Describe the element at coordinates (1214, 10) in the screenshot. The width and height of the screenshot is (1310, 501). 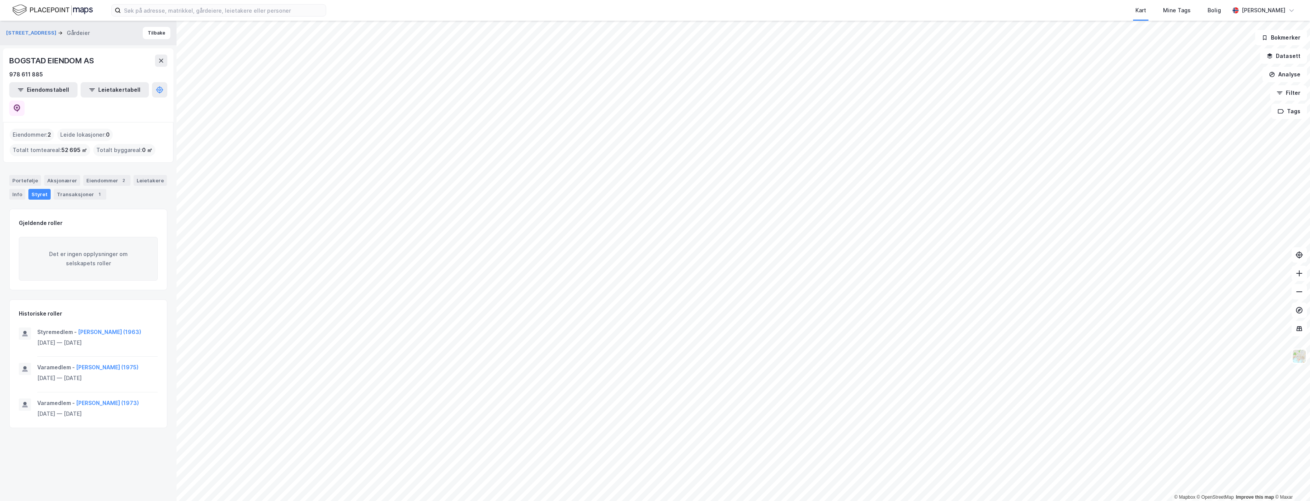
I see `div: Bolig` at that location.